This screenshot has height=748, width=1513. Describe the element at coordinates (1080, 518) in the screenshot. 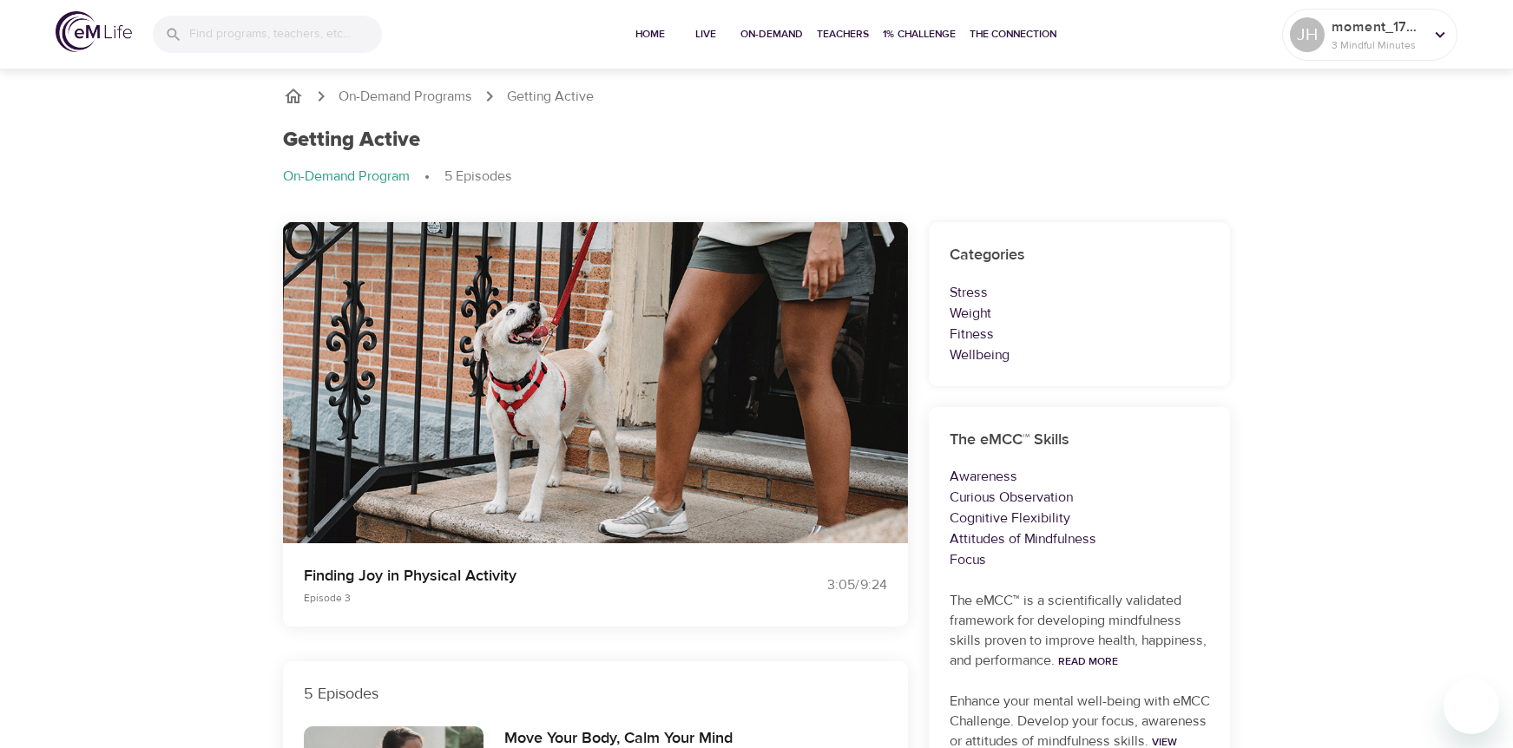

I see `p: Cognitive Flexibility` at that location.